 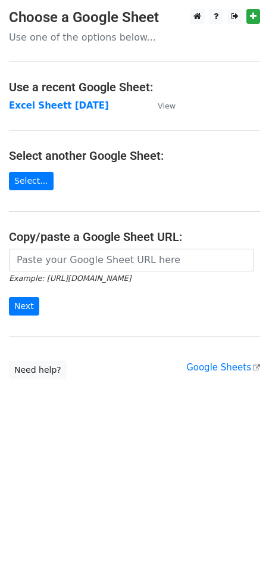 What do you see at coordinates (135, 156) in the screenshot?
I see `h4: Select another Google Sheet:` at bounding box center [135, 156].